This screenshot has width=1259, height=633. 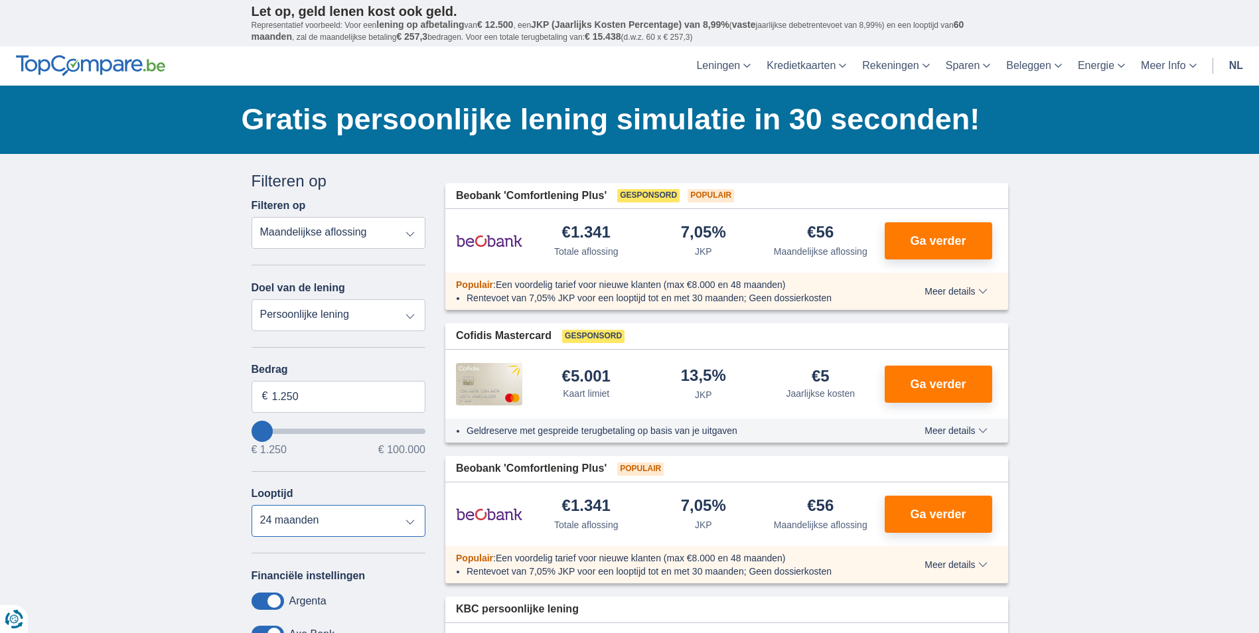 What do you see at coordinates (806, 66) in the screenshot?
I see `a: Kredietkaarten` at bounding box center [806, 66].